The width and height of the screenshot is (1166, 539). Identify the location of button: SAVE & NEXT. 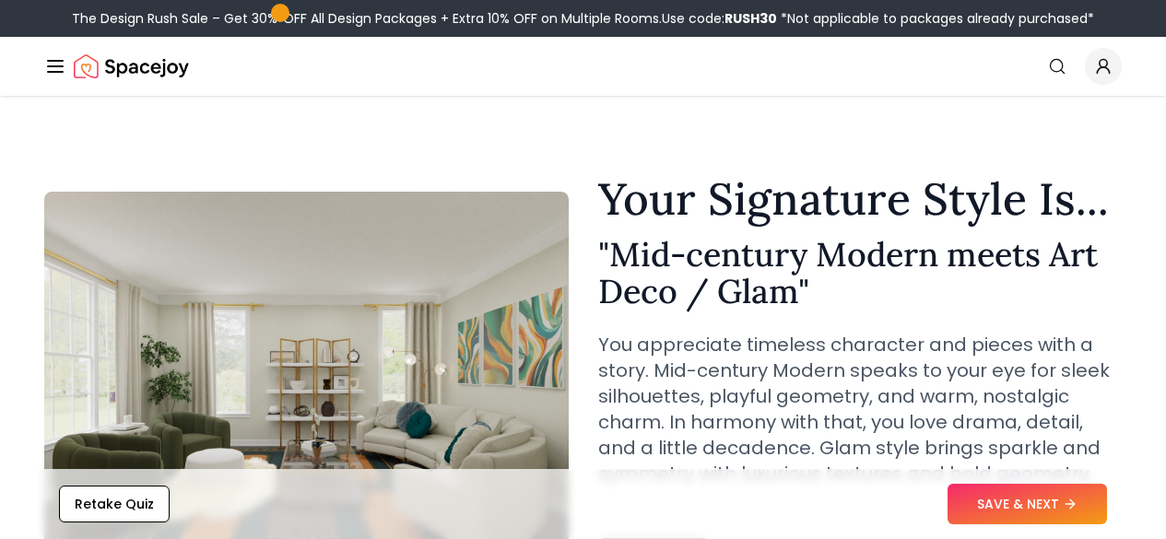
(1027, 504).